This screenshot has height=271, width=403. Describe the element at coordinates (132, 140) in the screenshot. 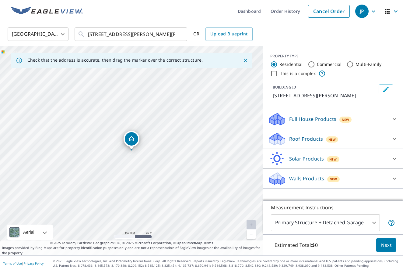

I see `div: Dropped pin, building 1, Residential property, 1614 Baumgart Dr Normal, IL 61761` at that location.